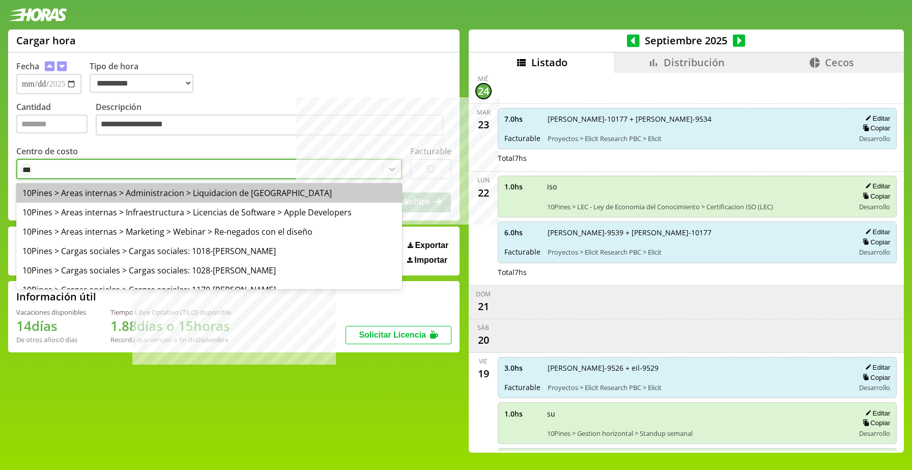 The height and width of the screenshot is (470, 912). I want to click on select: Tipo de hora, so click(141, 83).